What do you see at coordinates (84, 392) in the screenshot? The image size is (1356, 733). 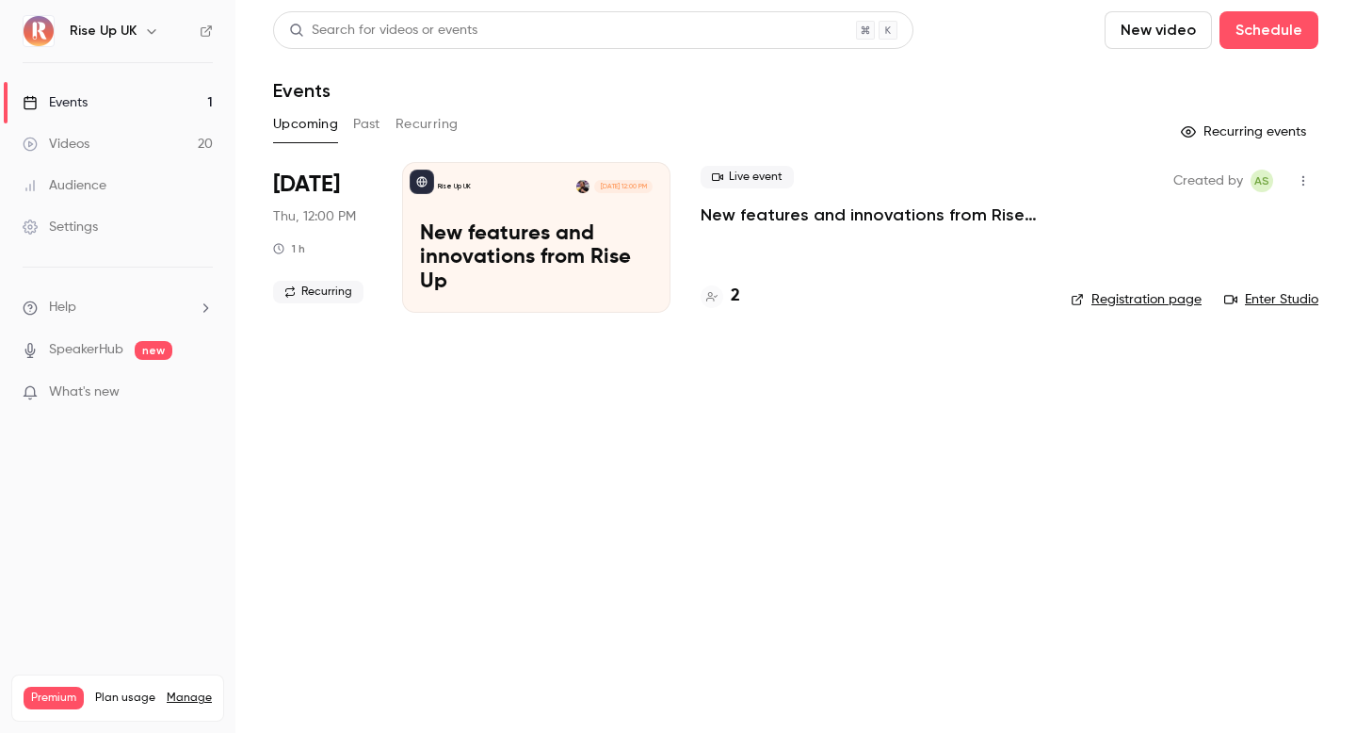 I see `span: What's new` at bounding box center [84, 392].